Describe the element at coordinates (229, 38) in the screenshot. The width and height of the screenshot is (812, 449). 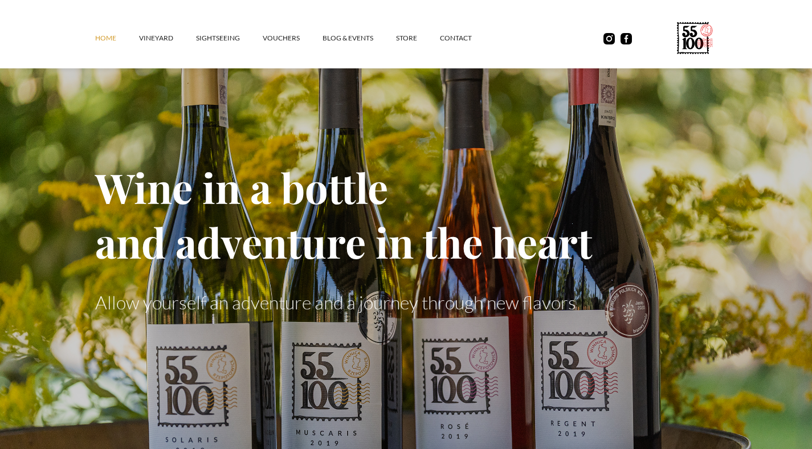
I see `a: SIGHTSEEING` at that location.